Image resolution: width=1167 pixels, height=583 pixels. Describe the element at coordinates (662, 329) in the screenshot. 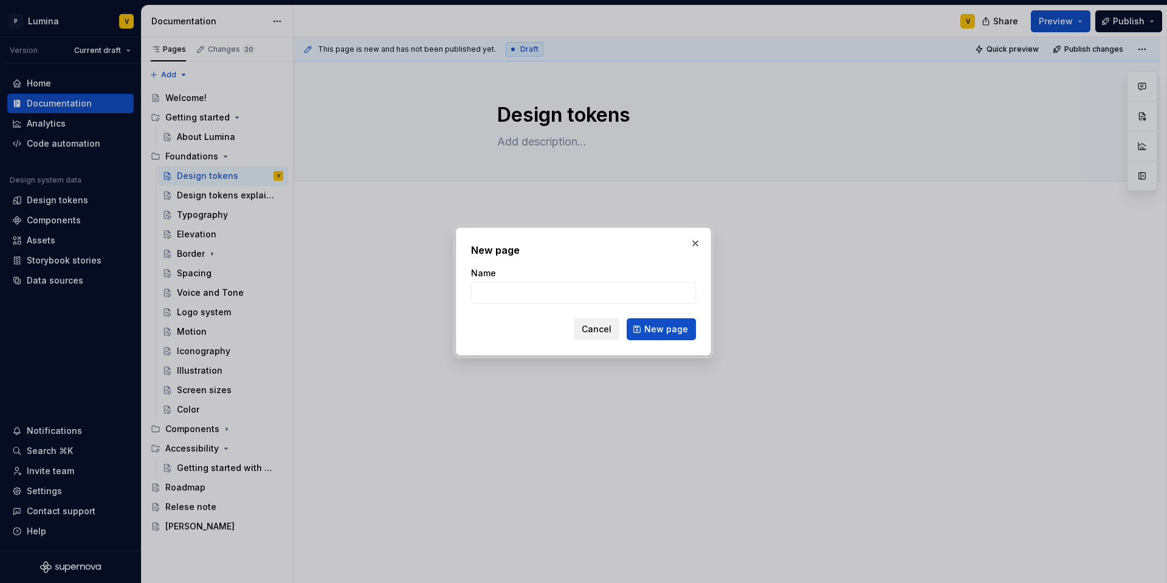

I see `button: New page` at that location.